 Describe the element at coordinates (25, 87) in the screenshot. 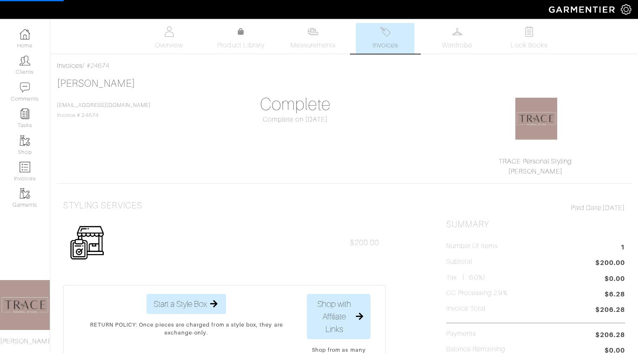

I see `img: comment-icon-a0a6a9ef722e966f86d9cbdc48e553b5cf19dbc54f86b18d962a5391bc8f6eb6.png` at that location.